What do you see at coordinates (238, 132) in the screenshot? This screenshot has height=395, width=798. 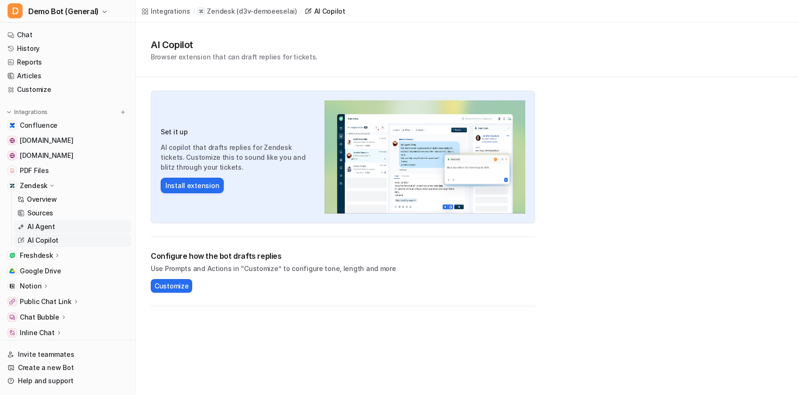 I see `h3: Set it up` at bounding box center [238, 132].